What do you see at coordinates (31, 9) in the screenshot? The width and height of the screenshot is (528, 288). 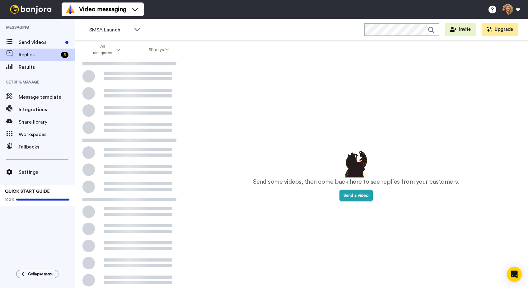 I see `img: bj-logo-header-white.svg` at bounding box center [31, 9].